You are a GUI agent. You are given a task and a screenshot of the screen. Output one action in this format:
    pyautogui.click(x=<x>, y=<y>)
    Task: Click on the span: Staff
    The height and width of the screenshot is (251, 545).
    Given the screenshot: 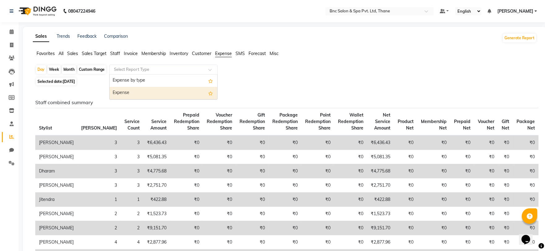 What is the action you would take?
    pyautogui.click(x=115, y=54)
    